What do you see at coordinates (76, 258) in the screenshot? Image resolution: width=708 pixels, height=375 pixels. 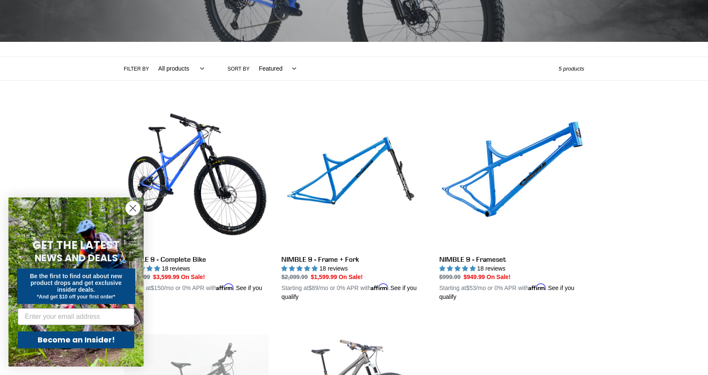 I see `span: NEWS AND DEALS` at bounding box center [76, 258].